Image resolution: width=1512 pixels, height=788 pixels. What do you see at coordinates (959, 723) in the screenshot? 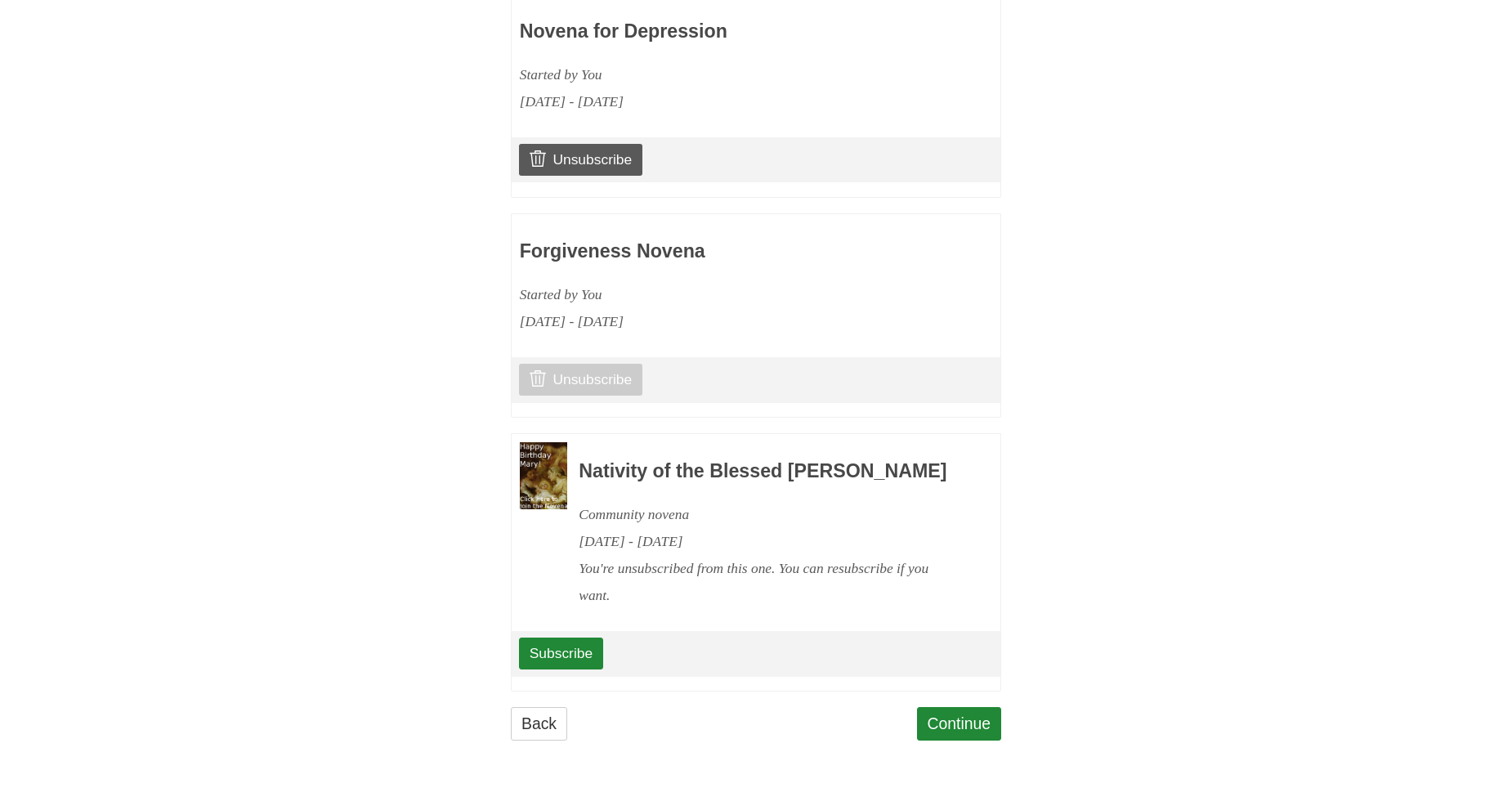
I see `a: Continue` at bounding box center [959, 723].